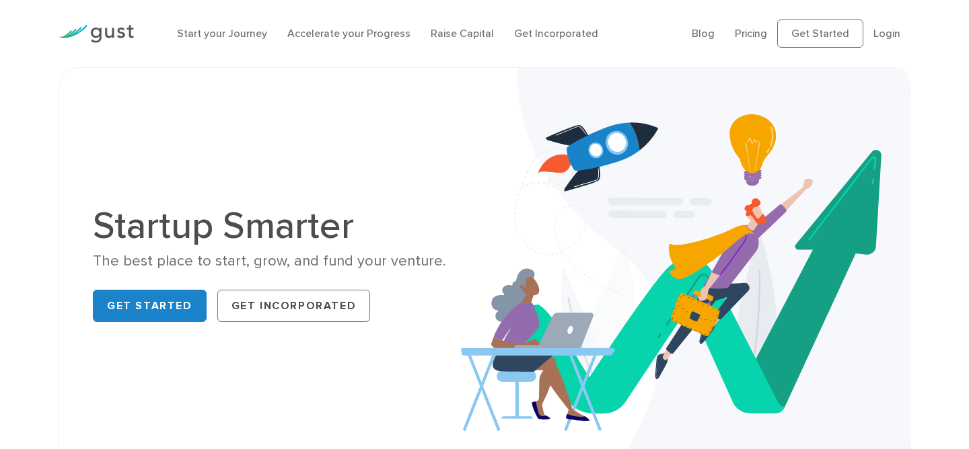  What do you see at coordinates (283, 261) in the screenshot?
I see `div: The best place to start, grow, and fund your venture.` at bounding box center [283, 261].